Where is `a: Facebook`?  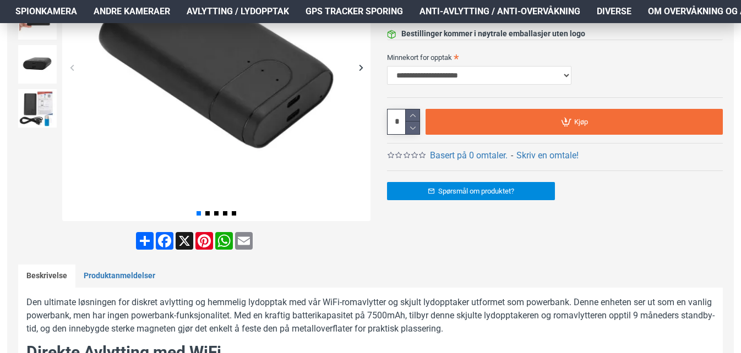
a: Facebook is located at coordinates (165, 241).